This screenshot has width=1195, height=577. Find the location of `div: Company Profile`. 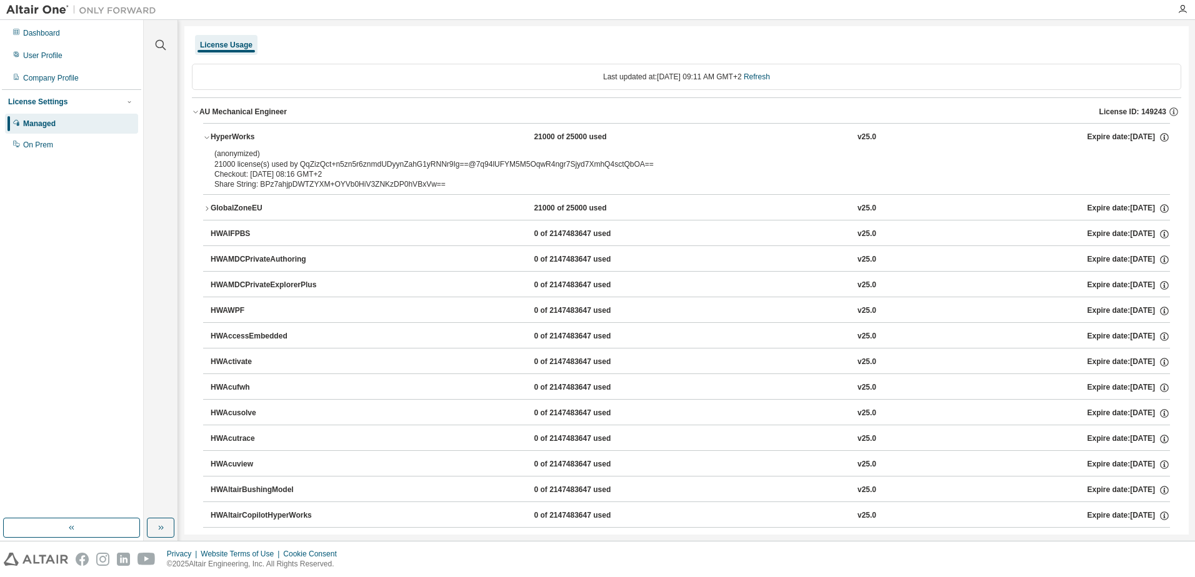

div: Company Profile is located at coordinates (51, 78).